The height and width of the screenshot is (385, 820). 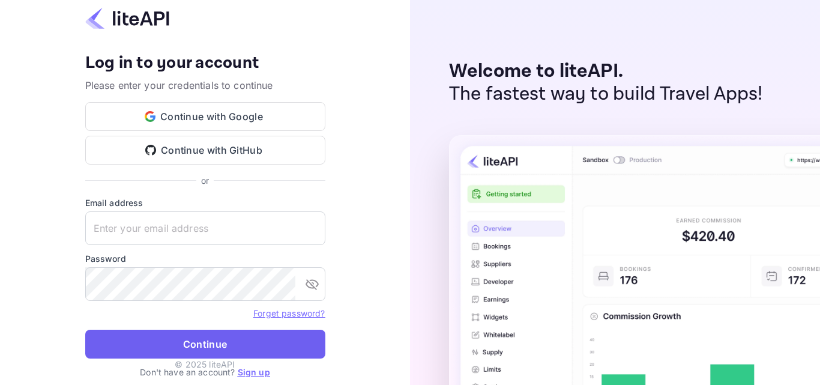 I want to click on input: Enter your email address, so click(x=205, y=228).